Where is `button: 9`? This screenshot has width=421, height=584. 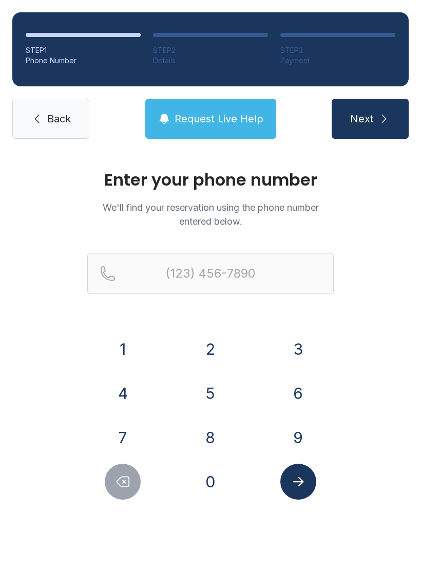 button: 9 is located at coordinates (299, 437).